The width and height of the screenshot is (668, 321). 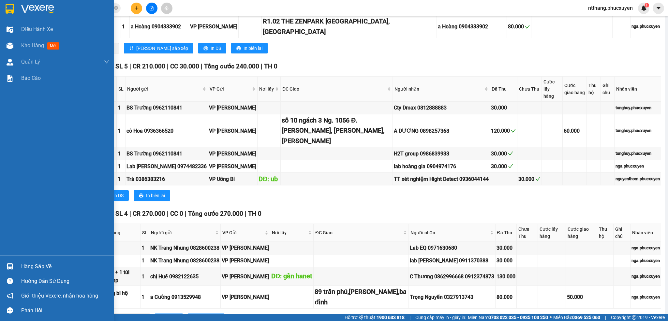 I want to click on div: H2T group 0986839933, so click(x=441, y=154).